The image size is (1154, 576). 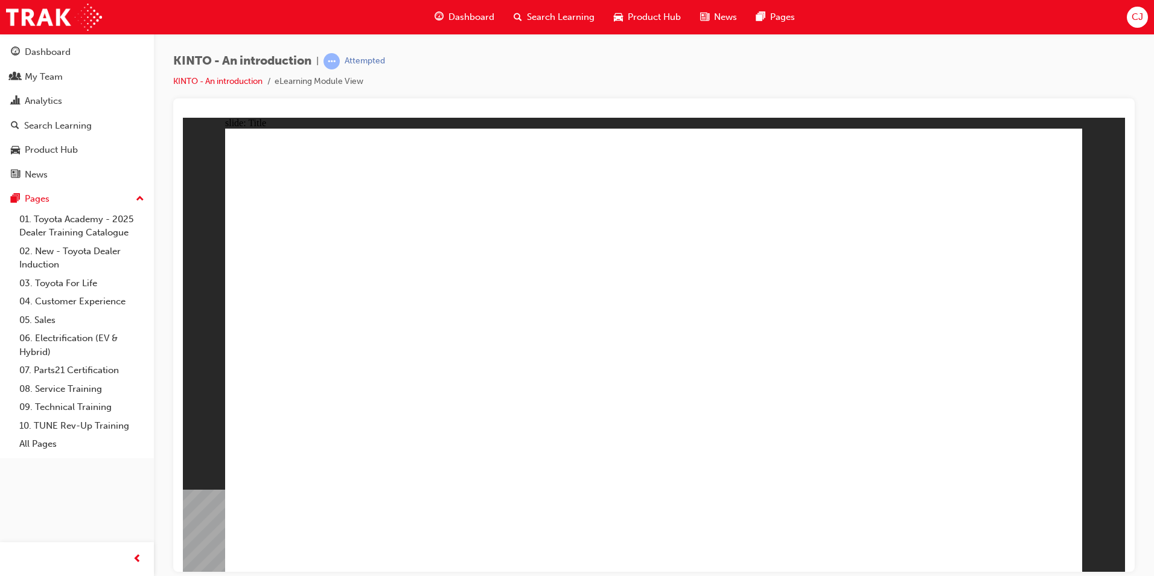 What do you see at coordinates (81, 407) in the screenshot?
I see `a: 09. Technical Training` at bounding box center [81, 407].